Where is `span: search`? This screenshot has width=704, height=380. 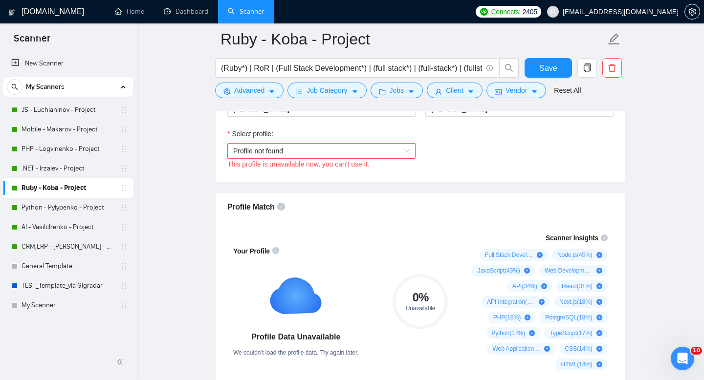
span: search is located at coordinates (509, 68).